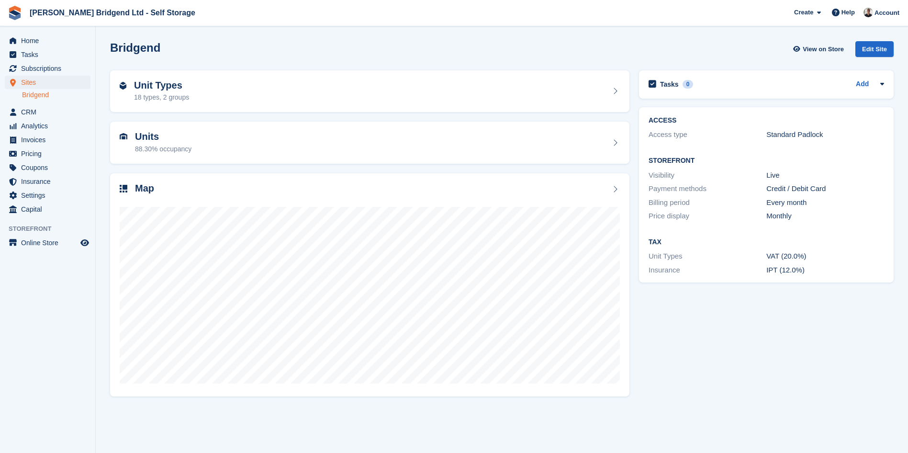  Describe the element at coordinates (370, 143) in the screenshot. I see `a: Units 88.30% occupancy` at that location.